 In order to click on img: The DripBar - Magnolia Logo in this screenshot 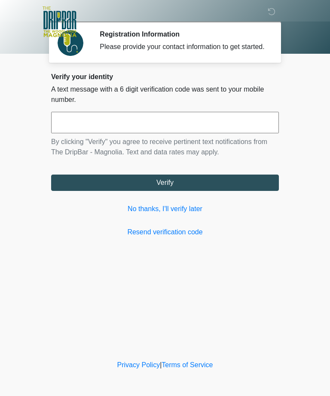, I will do `click(59, 22)`.